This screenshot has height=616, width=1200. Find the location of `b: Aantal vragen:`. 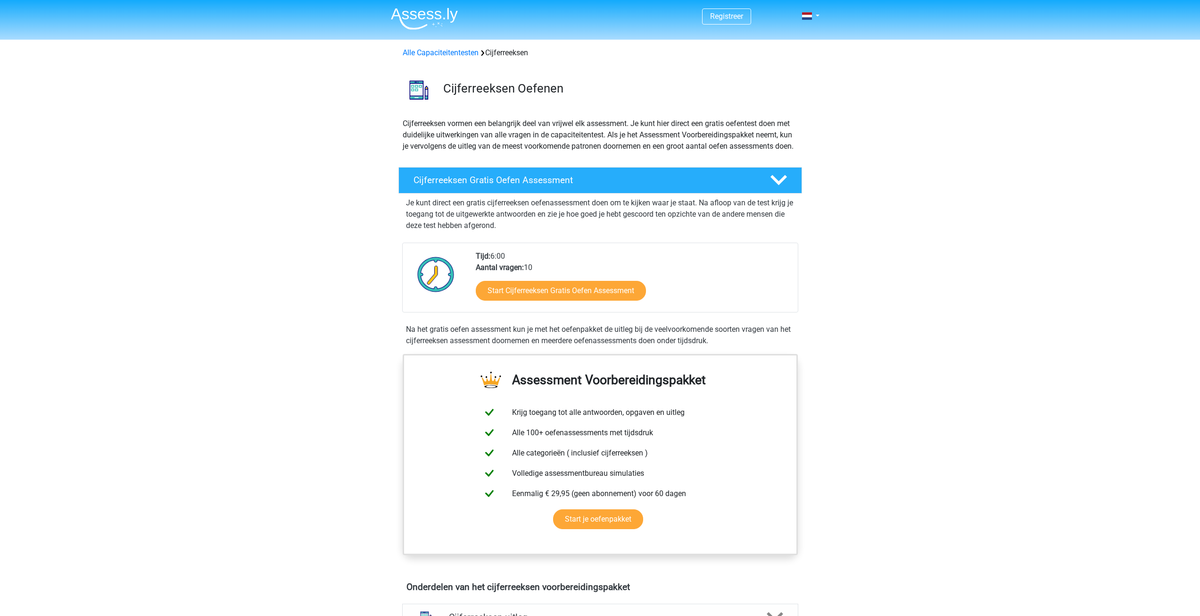

b: Aantal vragen: is located at coordinates (500, 267).